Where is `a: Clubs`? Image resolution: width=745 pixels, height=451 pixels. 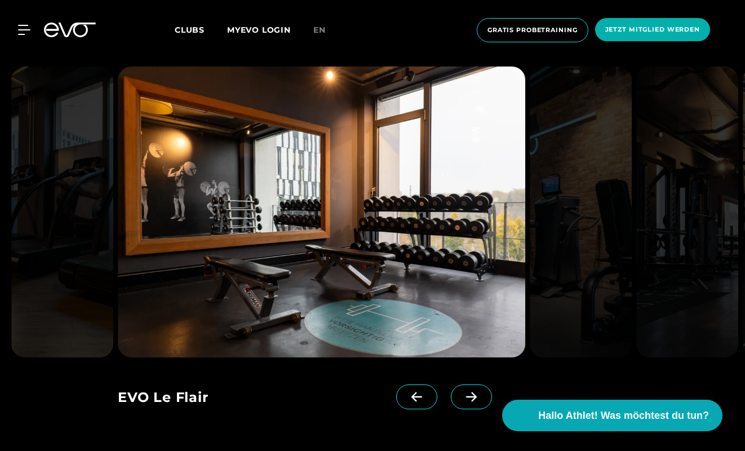 a: Clubs is located at coordinates (201, 29).